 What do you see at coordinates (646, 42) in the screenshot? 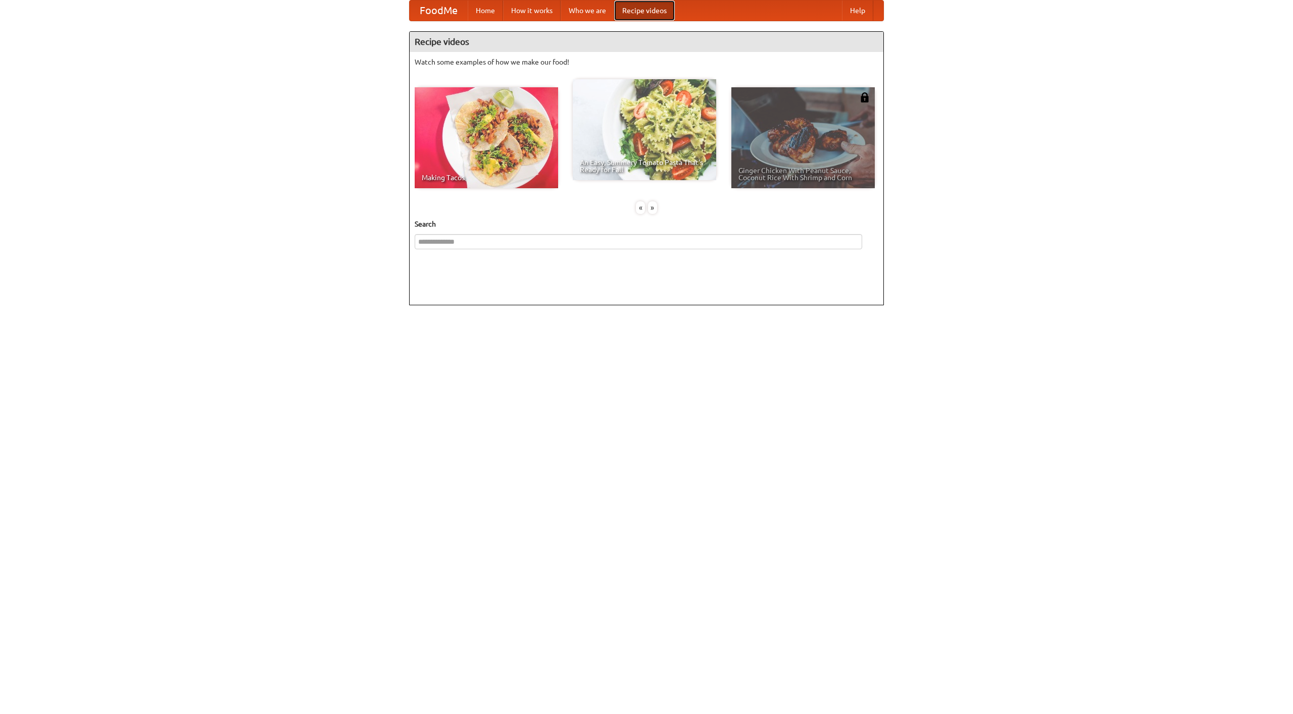
I see `h4: Recipe videos` at bounding box center [646, 42].